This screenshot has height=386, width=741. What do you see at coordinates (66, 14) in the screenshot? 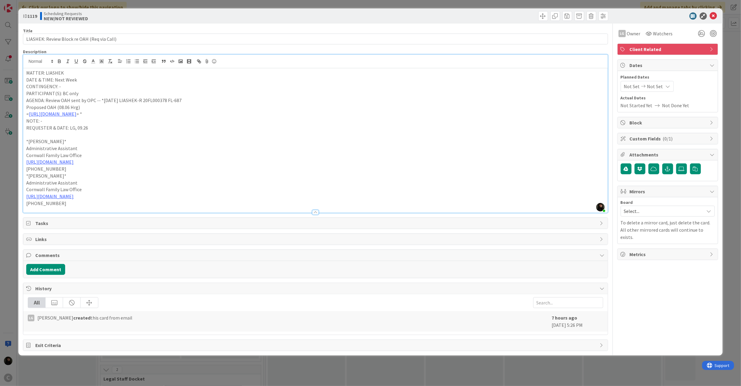
I see `span: Scheduling Requests` at bounding box center [66, 14].